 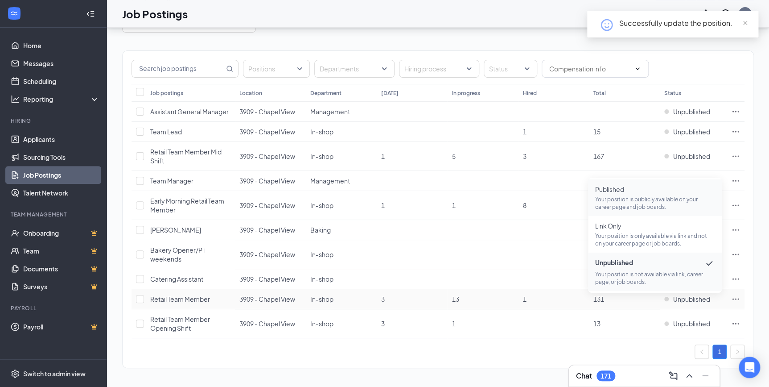 I want to click on p: Your position is only available via link and not on your career page or job boards., so click(x=655, y=239).